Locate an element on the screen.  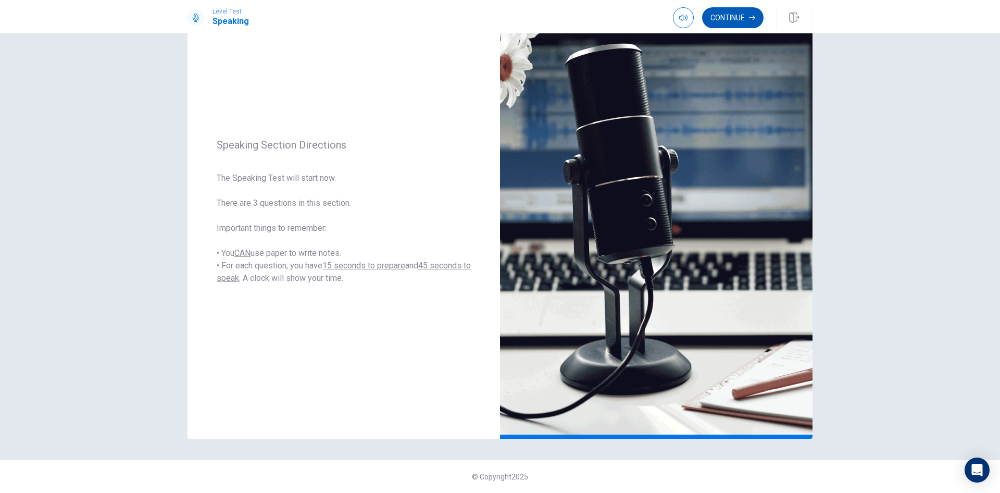
u: 15 seconds to prepare is located at coordinates (364, 265).